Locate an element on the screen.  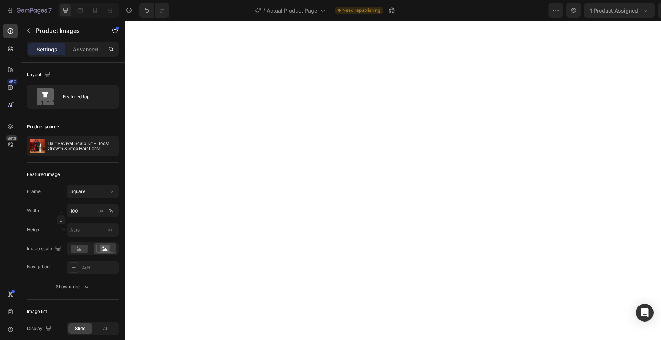
p: Hair Revival Scalp Kit – Boost Growth & Stop Hair Loss! is located at coordinates (82, 146).